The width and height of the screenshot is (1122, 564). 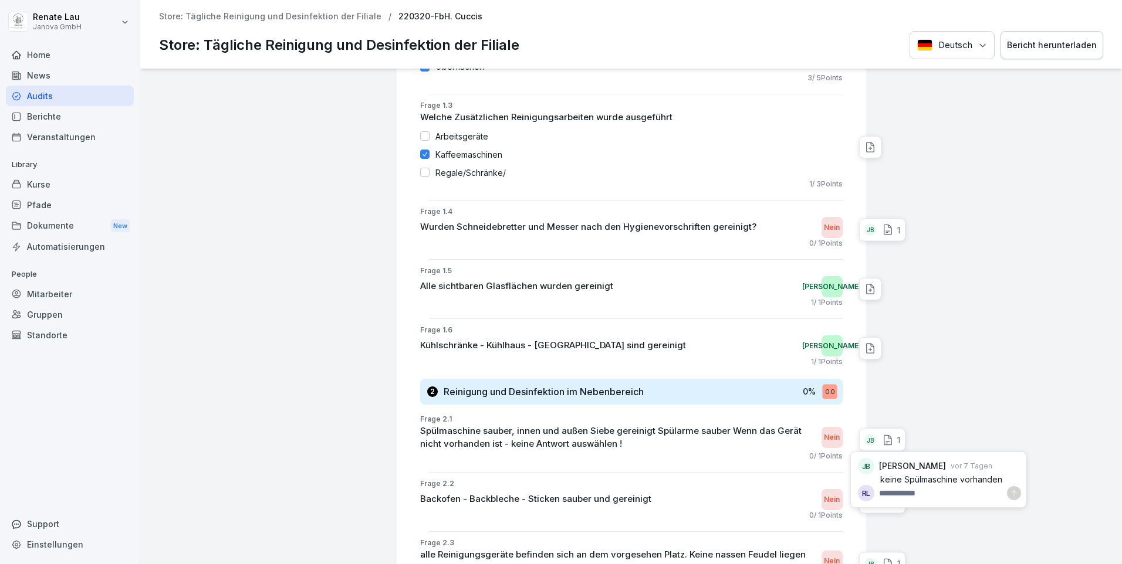 What do you see at coordinates (70, 137) in the screenshot?
I see `a: Veranstaltungen` at bounding box center [70, 137].